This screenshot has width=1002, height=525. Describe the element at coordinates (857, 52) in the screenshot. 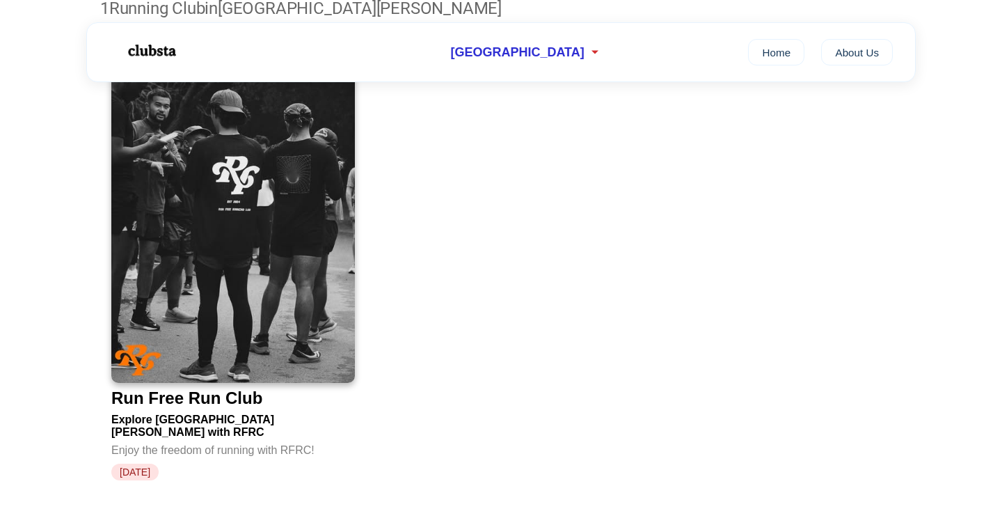

I see `a: About Us` at that location.